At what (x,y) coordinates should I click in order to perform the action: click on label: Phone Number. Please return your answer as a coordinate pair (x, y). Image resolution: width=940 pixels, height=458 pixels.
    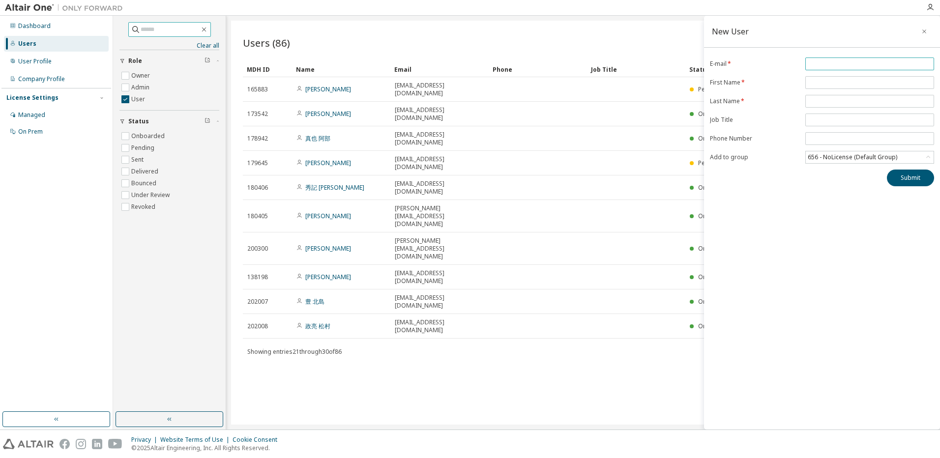
    Looking at the image, I should click on (755, 139).